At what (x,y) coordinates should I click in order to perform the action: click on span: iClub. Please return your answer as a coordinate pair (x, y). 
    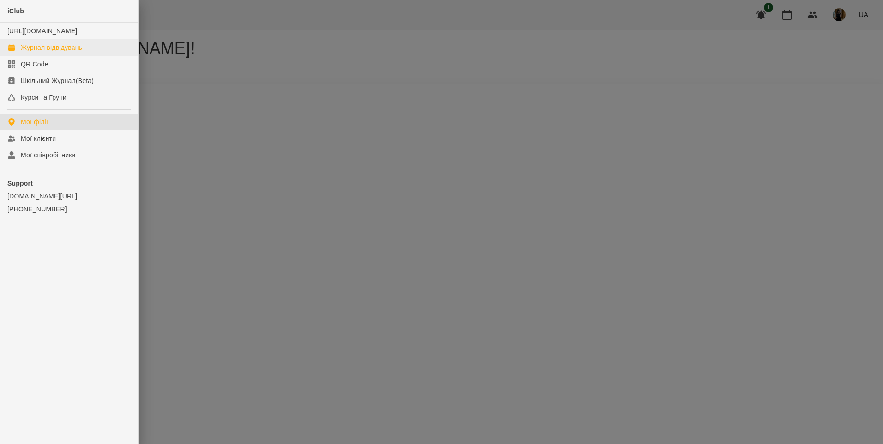
    Looking at the image, I should click on (16, 11).